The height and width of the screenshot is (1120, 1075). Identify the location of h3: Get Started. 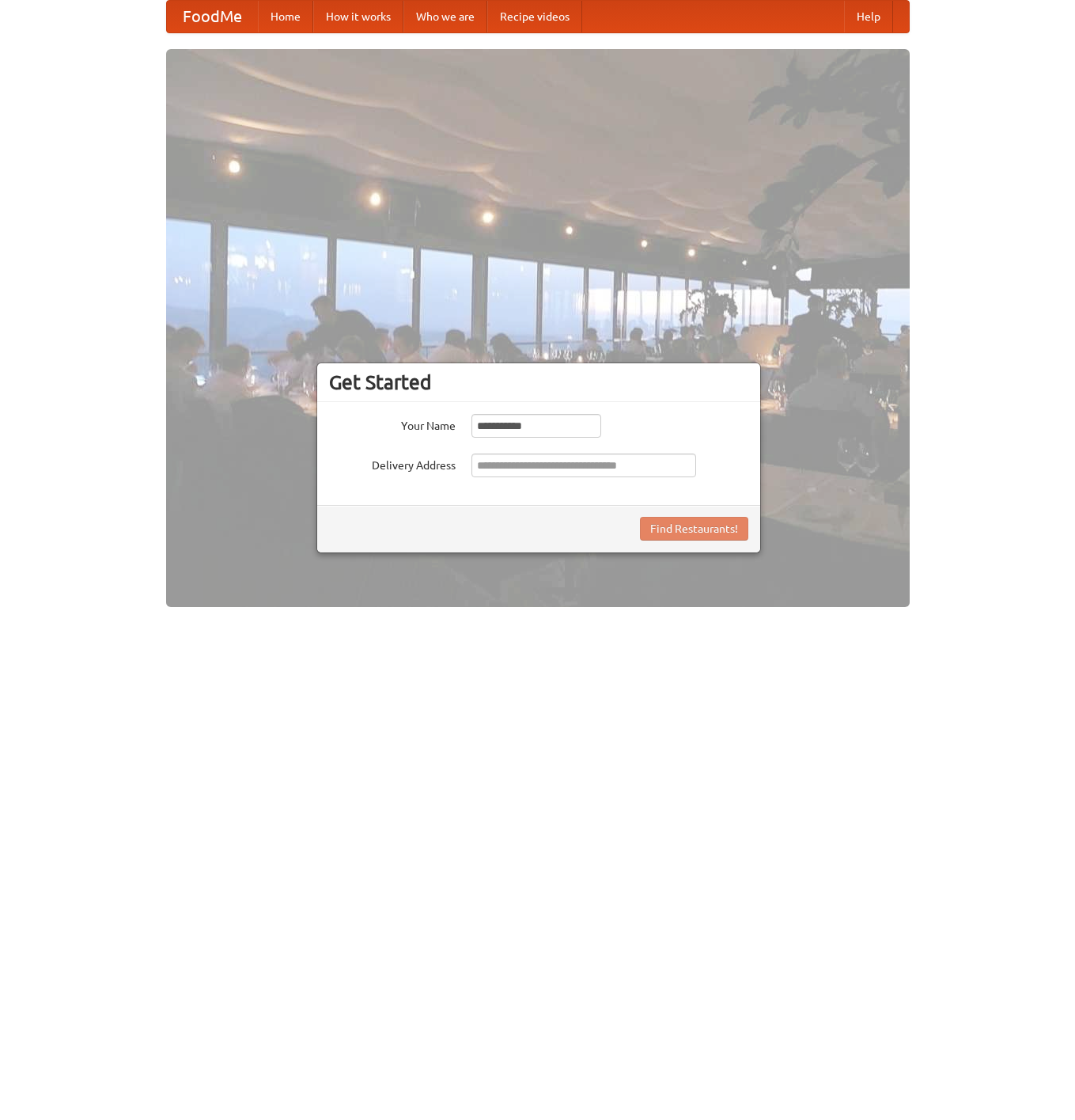
(539, 382).